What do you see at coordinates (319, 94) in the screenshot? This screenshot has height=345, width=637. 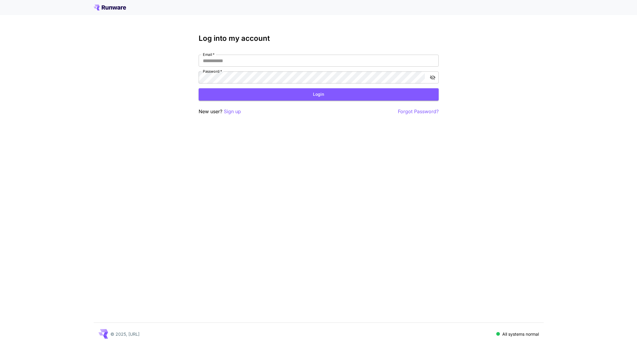 I see `button: Login` at bounding box center [319, 94].